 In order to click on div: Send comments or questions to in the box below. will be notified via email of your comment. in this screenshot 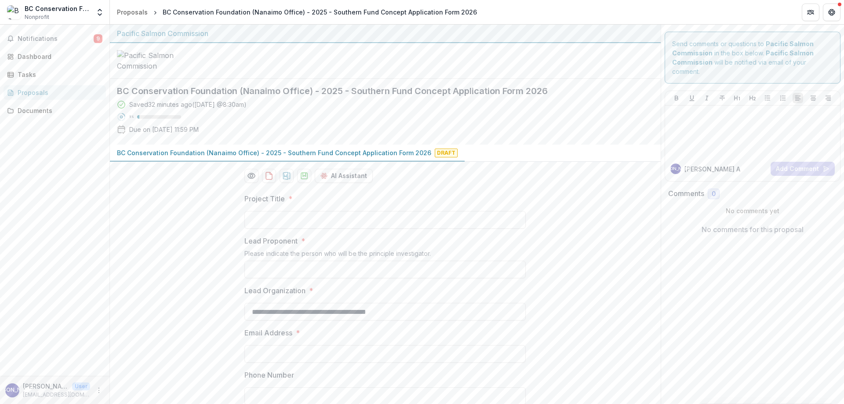, I will do `click(753, 58)`.